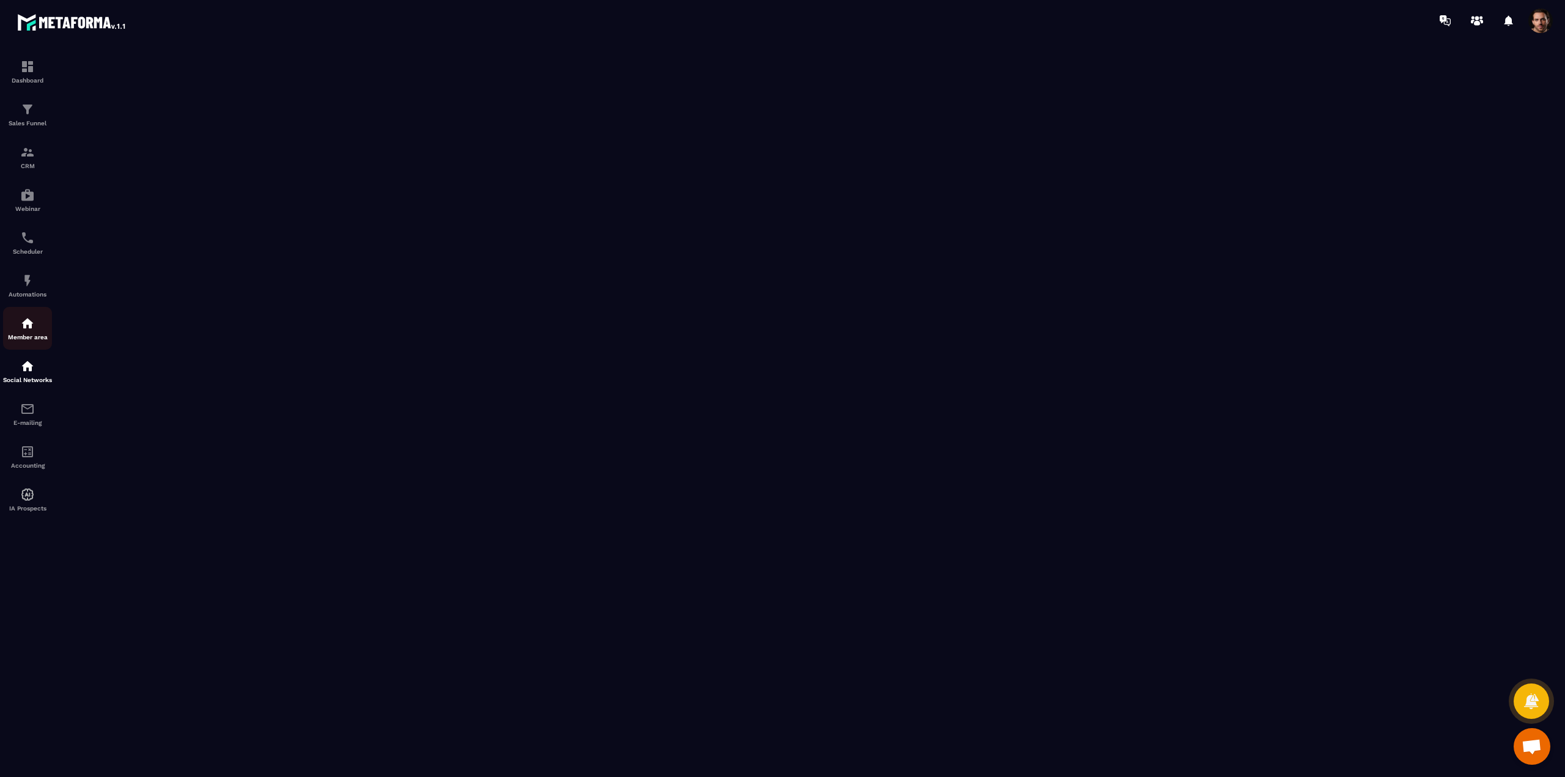 This screenshot has width=1565, height=777. What do you see at coordinates (28, 123) in the screenshot?
I see `p: Sales Funnel` at bounding box center [28, 123].